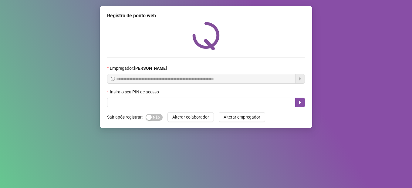 This screenshot has width=412, height=188. Describe the element at coordinates (300, 103) in the screenshot. I see `span: caret-right` at that location.